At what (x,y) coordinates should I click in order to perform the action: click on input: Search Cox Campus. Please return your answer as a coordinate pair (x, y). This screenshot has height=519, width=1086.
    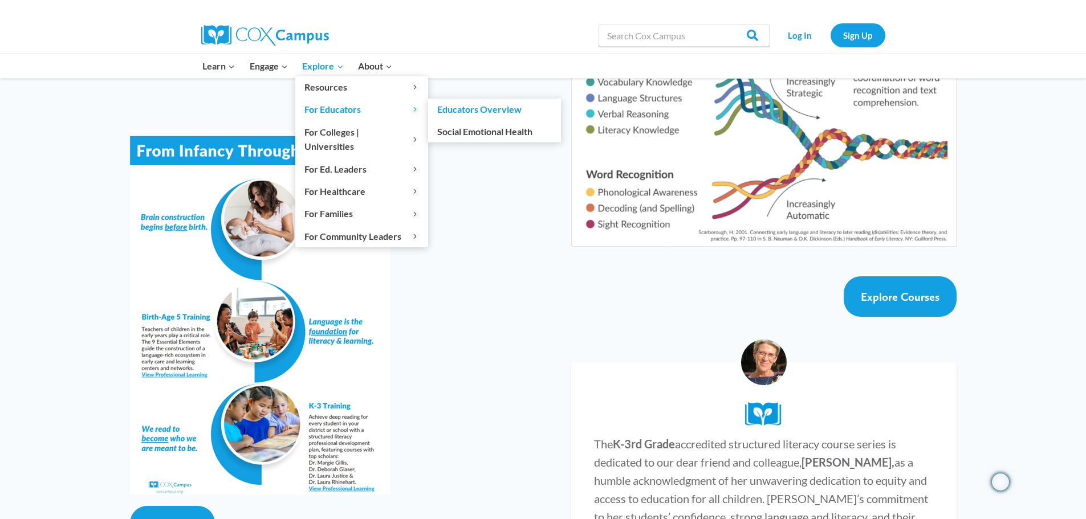
    Looking at the image, I should click on (684, 35).